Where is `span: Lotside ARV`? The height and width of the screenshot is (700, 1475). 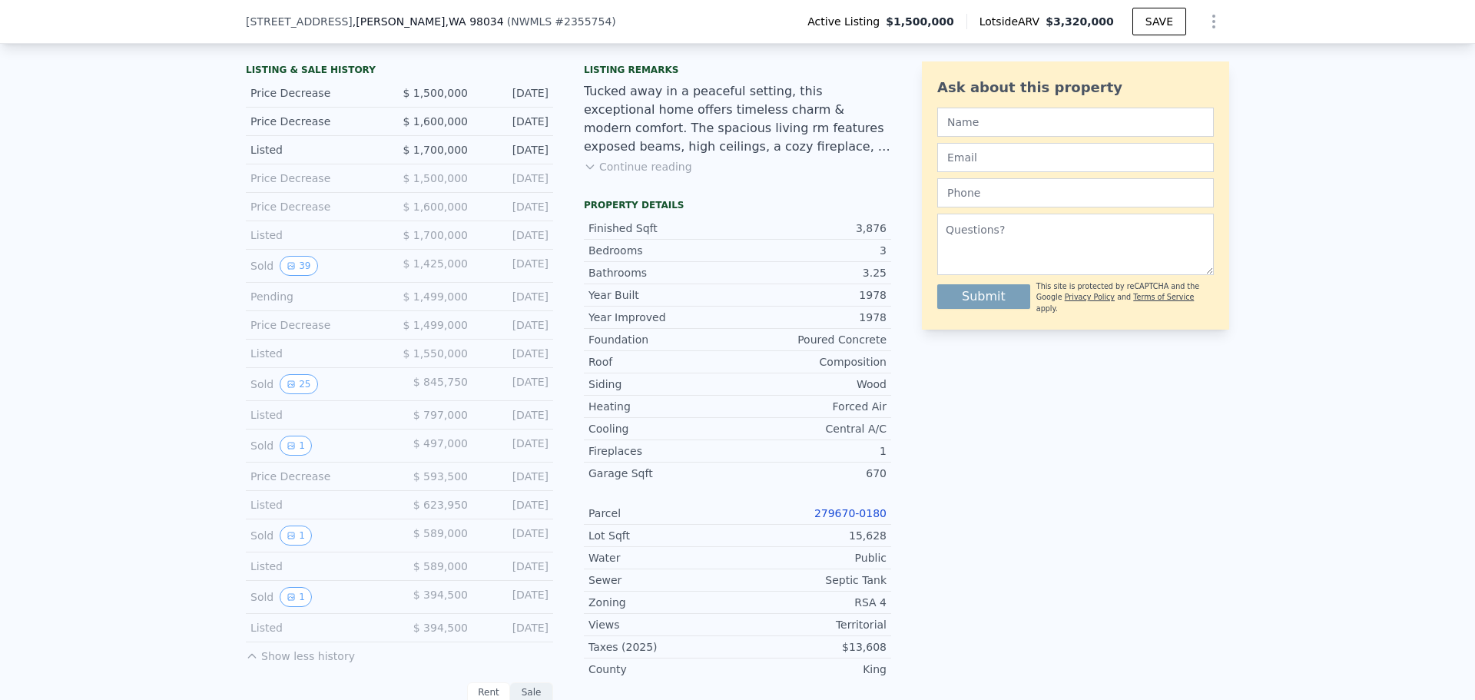 span: Lotside ARV is located at coordinates (1012, 22).